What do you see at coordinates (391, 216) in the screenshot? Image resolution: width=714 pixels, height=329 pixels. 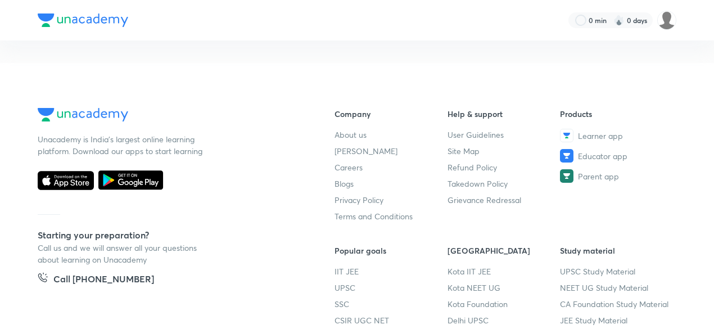 I see `a: Terms and Conditions` at bounding box center [391, 216].